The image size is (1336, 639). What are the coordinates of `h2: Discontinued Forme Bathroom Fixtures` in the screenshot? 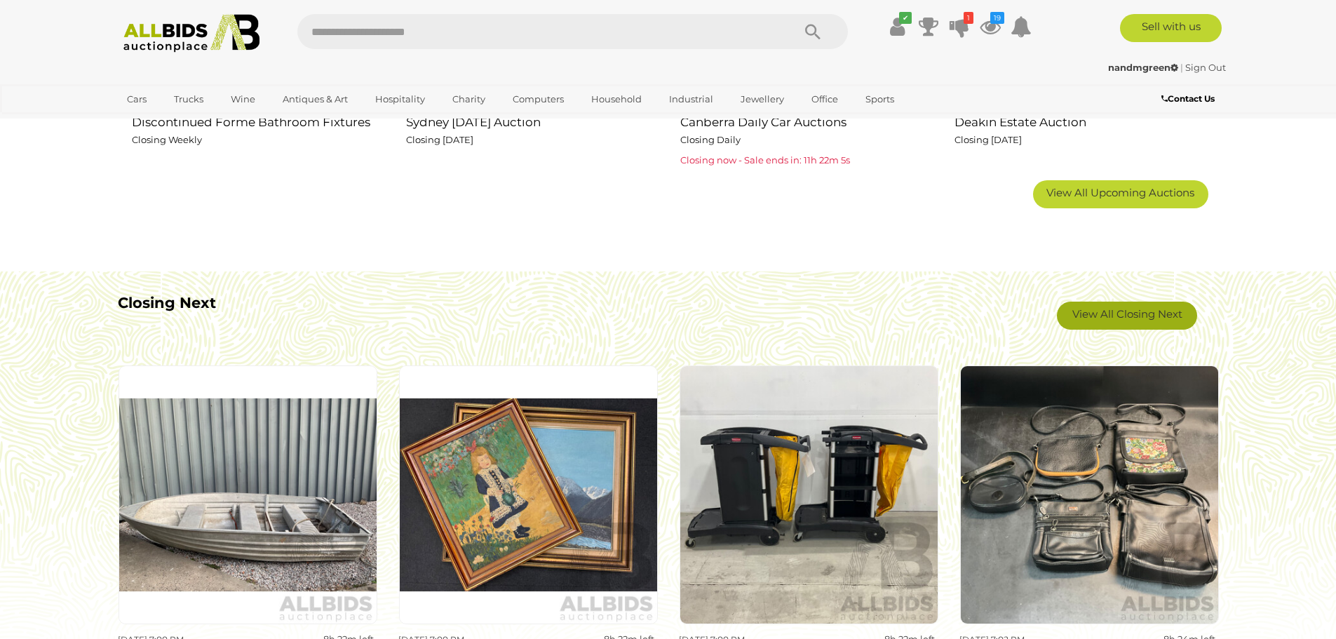 It's located at (255, 121).